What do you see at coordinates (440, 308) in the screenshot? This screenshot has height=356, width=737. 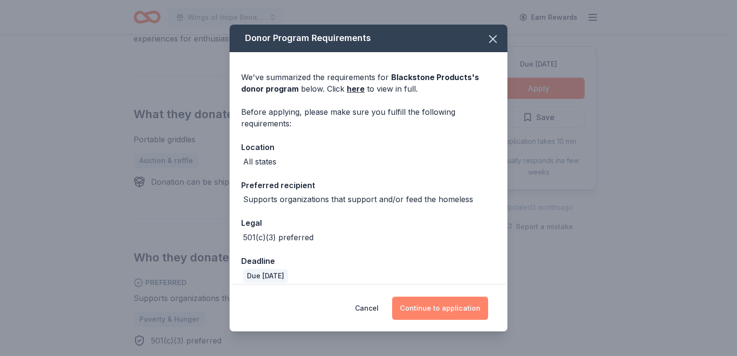 I see `button: Continue to application` at bounding box center [440, 308].